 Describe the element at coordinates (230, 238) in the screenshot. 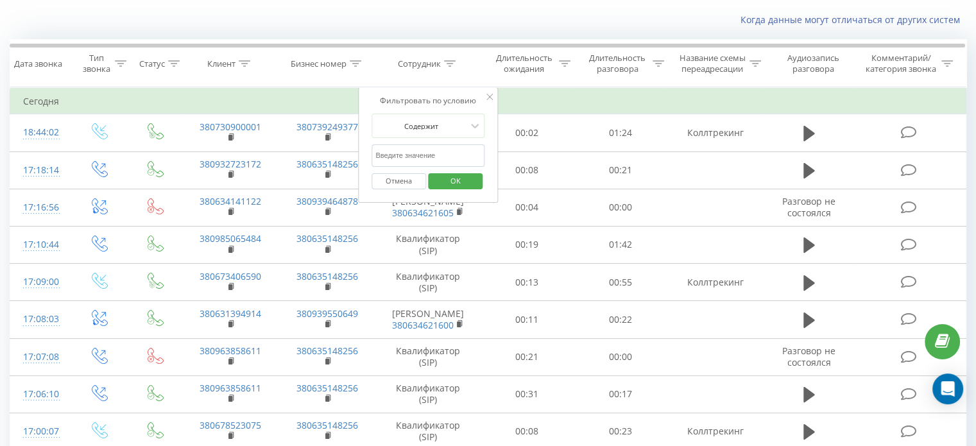

I see `a: 380985065484` at that location.